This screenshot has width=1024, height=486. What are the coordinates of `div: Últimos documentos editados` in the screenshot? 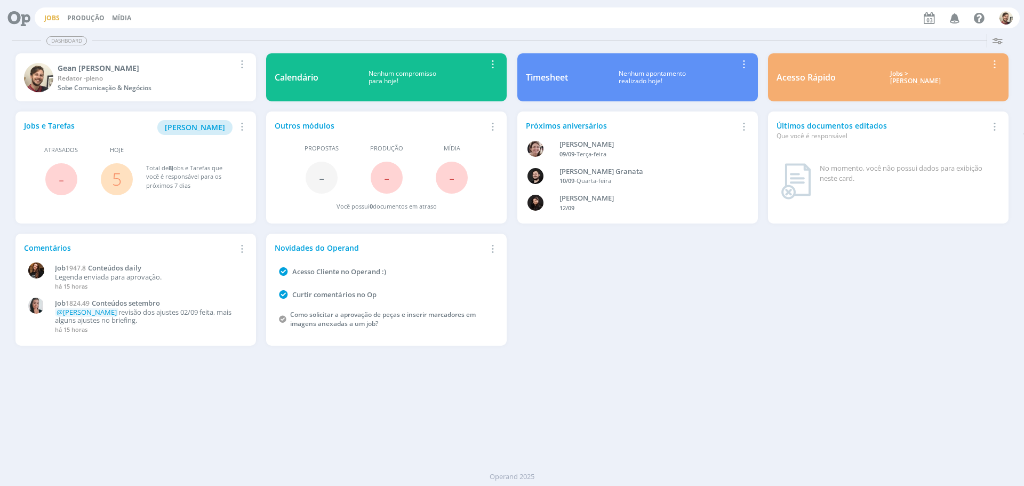 It's located at (882, 130).